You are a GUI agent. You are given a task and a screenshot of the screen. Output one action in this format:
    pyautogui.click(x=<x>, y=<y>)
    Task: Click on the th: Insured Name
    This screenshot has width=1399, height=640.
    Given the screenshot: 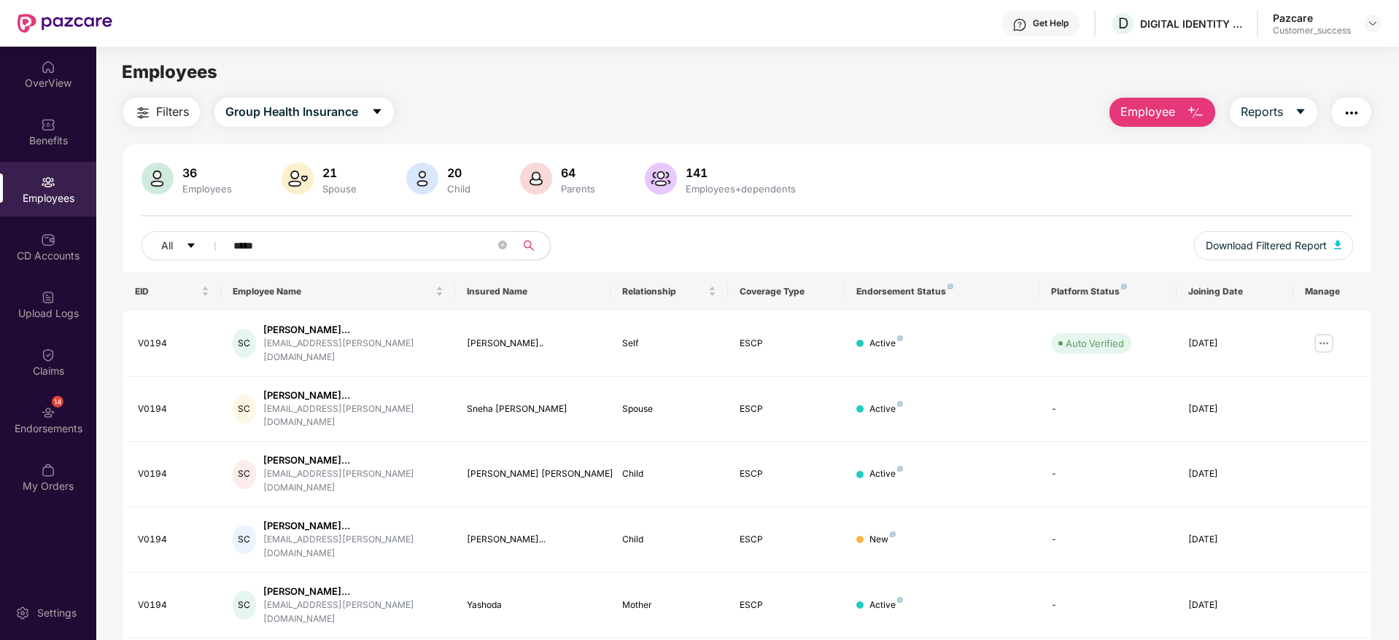 What is the action you would take?
    pyautogui.click(x=533, y=292)
    